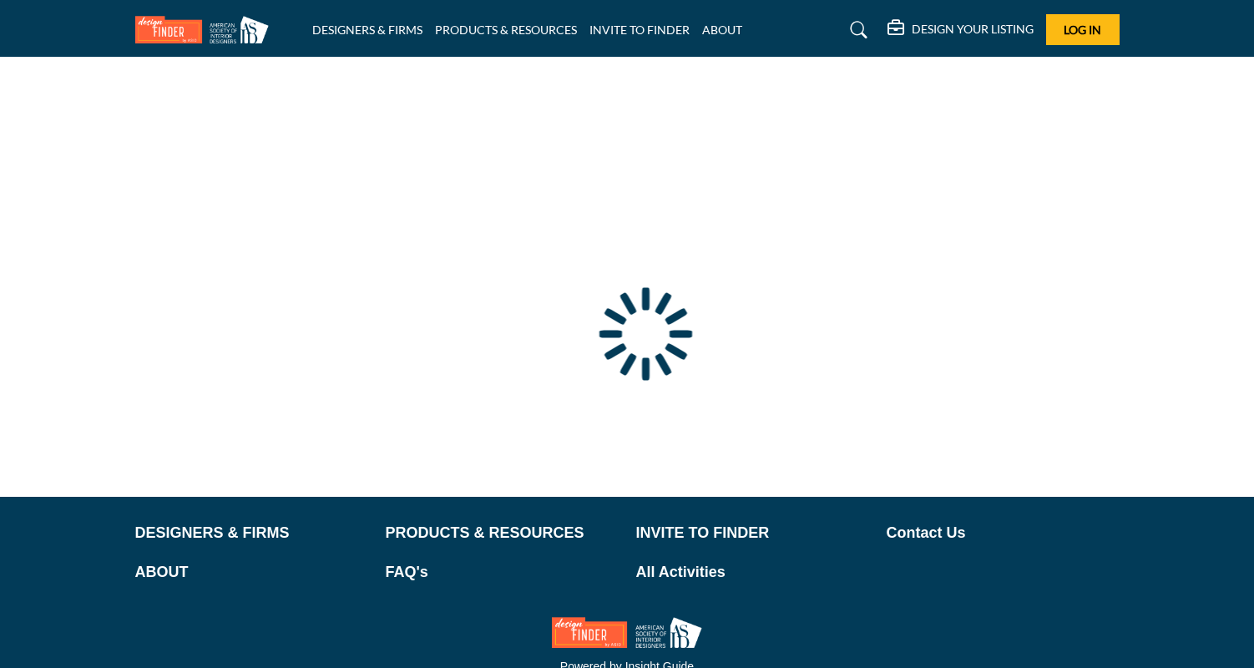  What do you see at coordinates (502, 533) in the screenshot?
I see `p: PRODUCTS & RESOURCES` at bounding box center [502, 533].